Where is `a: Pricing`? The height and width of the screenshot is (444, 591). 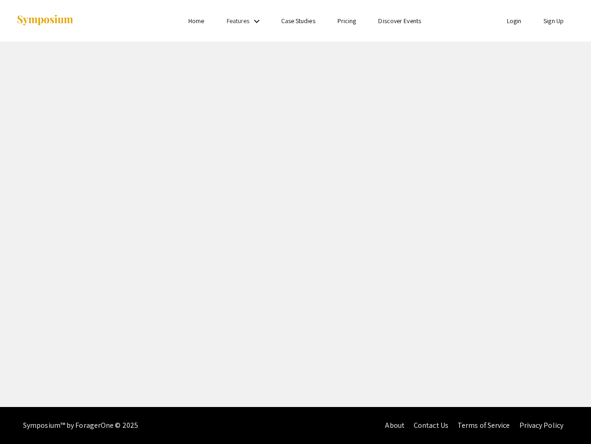
a: Pricing is located at coordinates (347, 21).